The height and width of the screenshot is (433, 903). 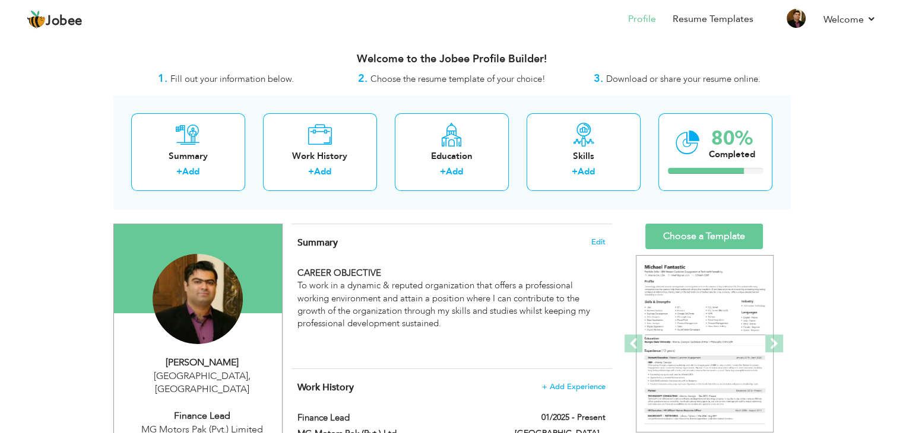 What do you see at coordinates (796, 18) in the screenshot?
I see `img: Profile Img` at bounding box center [796, 18].